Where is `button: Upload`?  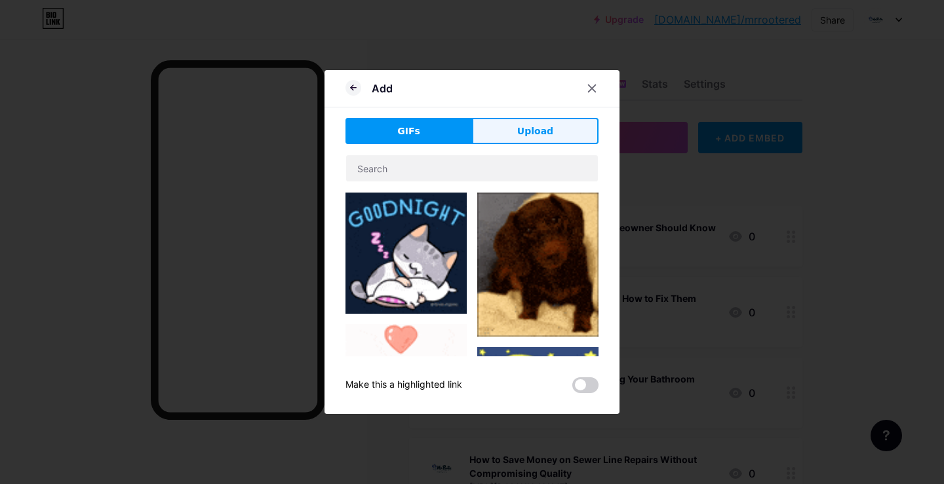 button: Upload is located at coordinates (535, 131).